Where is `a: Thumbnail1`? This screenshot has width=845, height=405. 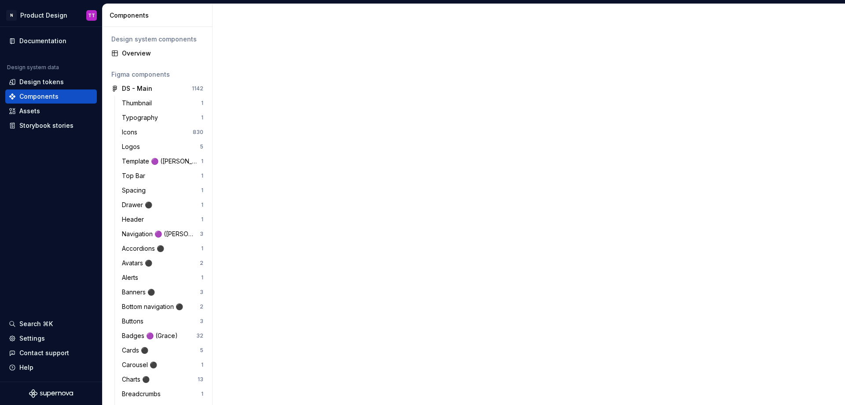 a: Thumbnail1 is located at coordinates (162, 103).